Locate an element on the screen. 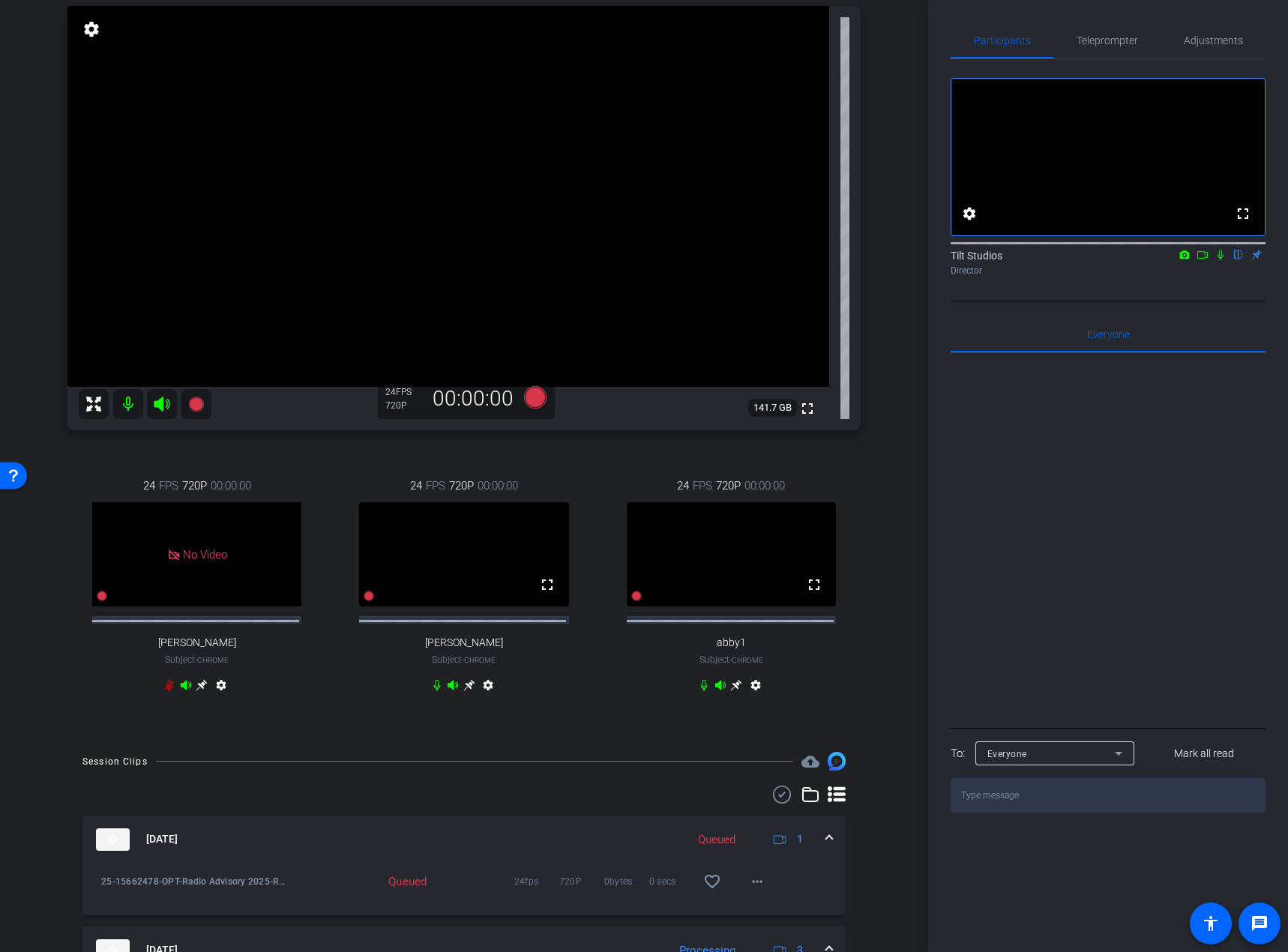 The image size is (1288, 952). div: 24 is located at coordinates (404, 392).